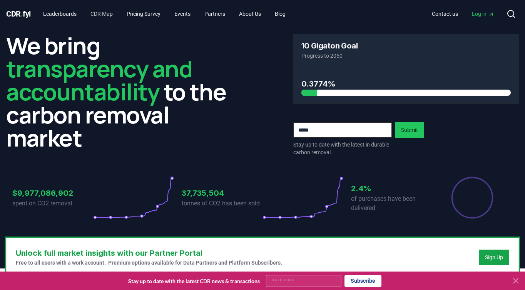 This screenshot has height=290, width=525. I want to click on p: Stay up to date with the latest in durable carbon removal., so click(342, 149).